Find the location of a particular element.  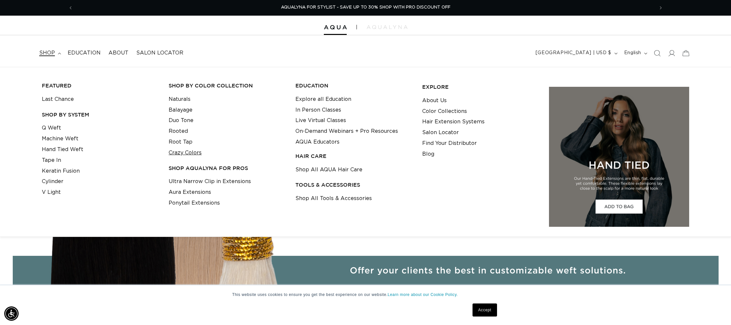

button: Previous announcement is located at coordinates (71, 8).